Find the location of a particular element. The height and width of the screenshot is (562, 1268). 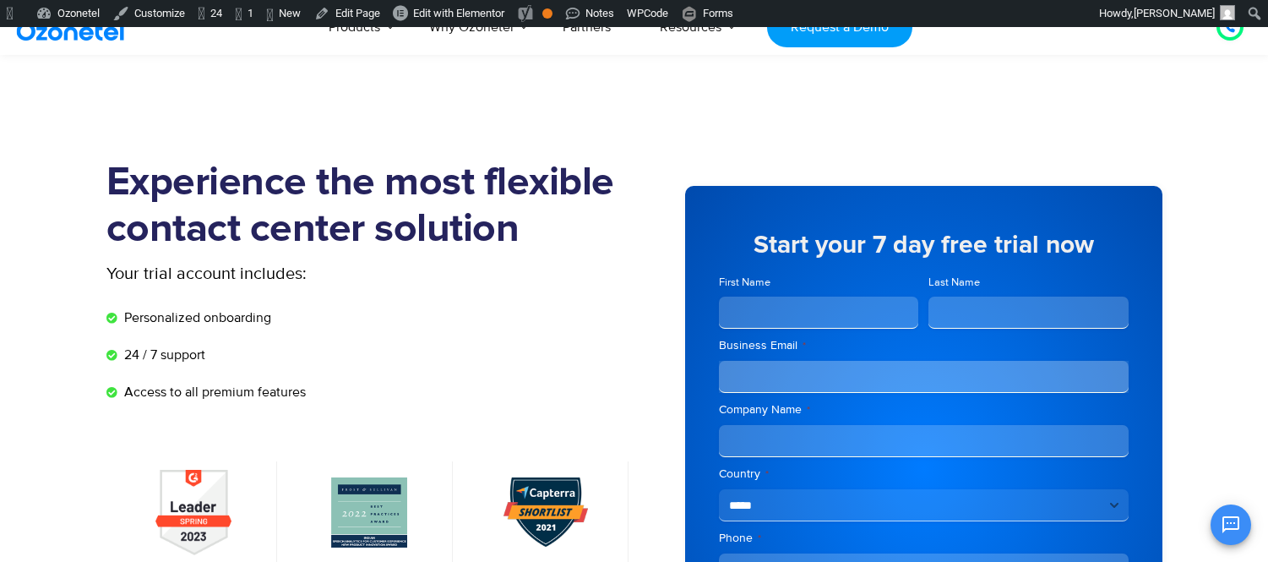

div: OK is located at coordinates (548, 14).